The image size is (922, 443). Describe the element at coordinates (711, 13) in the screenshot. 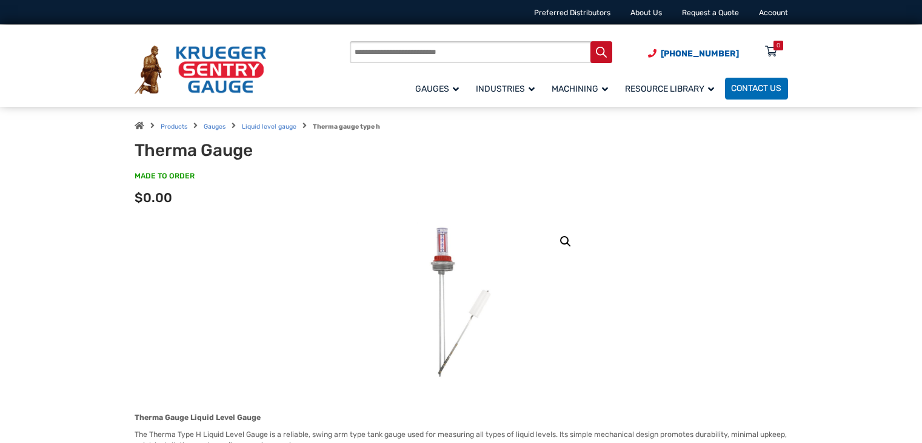

I see `a: Request a Quote` at that location.